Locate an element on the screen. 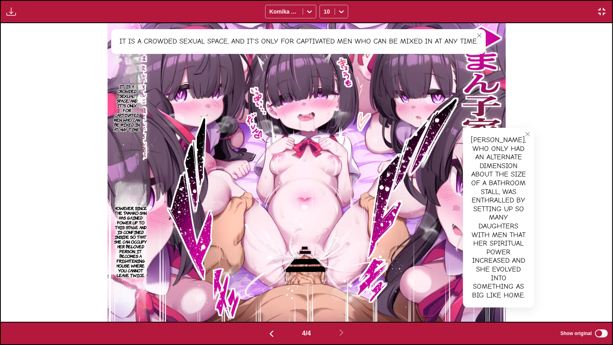 The width and height of the screenshot is (613, 345). p: It is a crowded sexual space, and it's only for captivated men who can be mixed in at any time. is located at coordinates (126, 108).